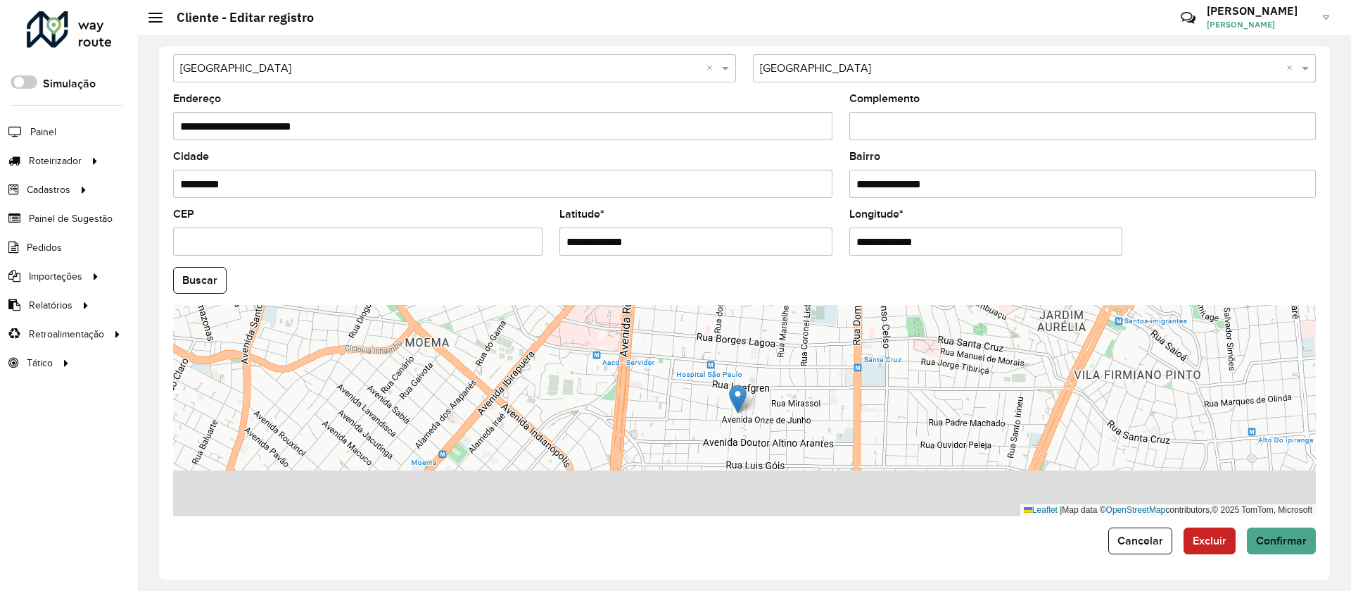  Describe the element at coordinates (51, 305) in the screenshot. I see `span: Relatórios` at that location.